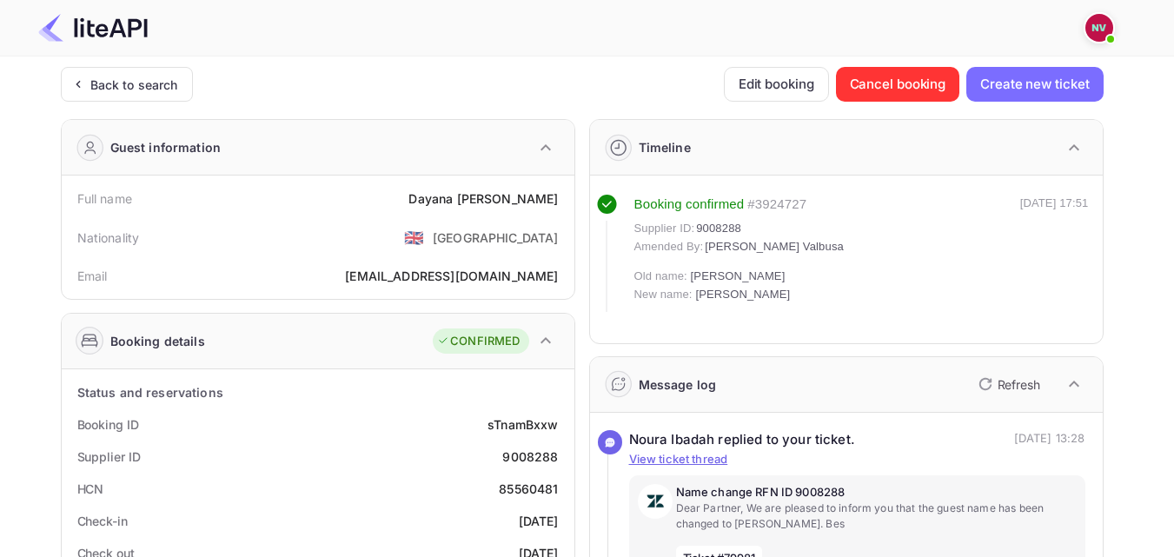 This screenshot has height=557, width=1174. What do you see at coordinates (876, 493) in the screenshot?
I see `p: Name change RFN ID 9008288` at bounding box center [876, 493].